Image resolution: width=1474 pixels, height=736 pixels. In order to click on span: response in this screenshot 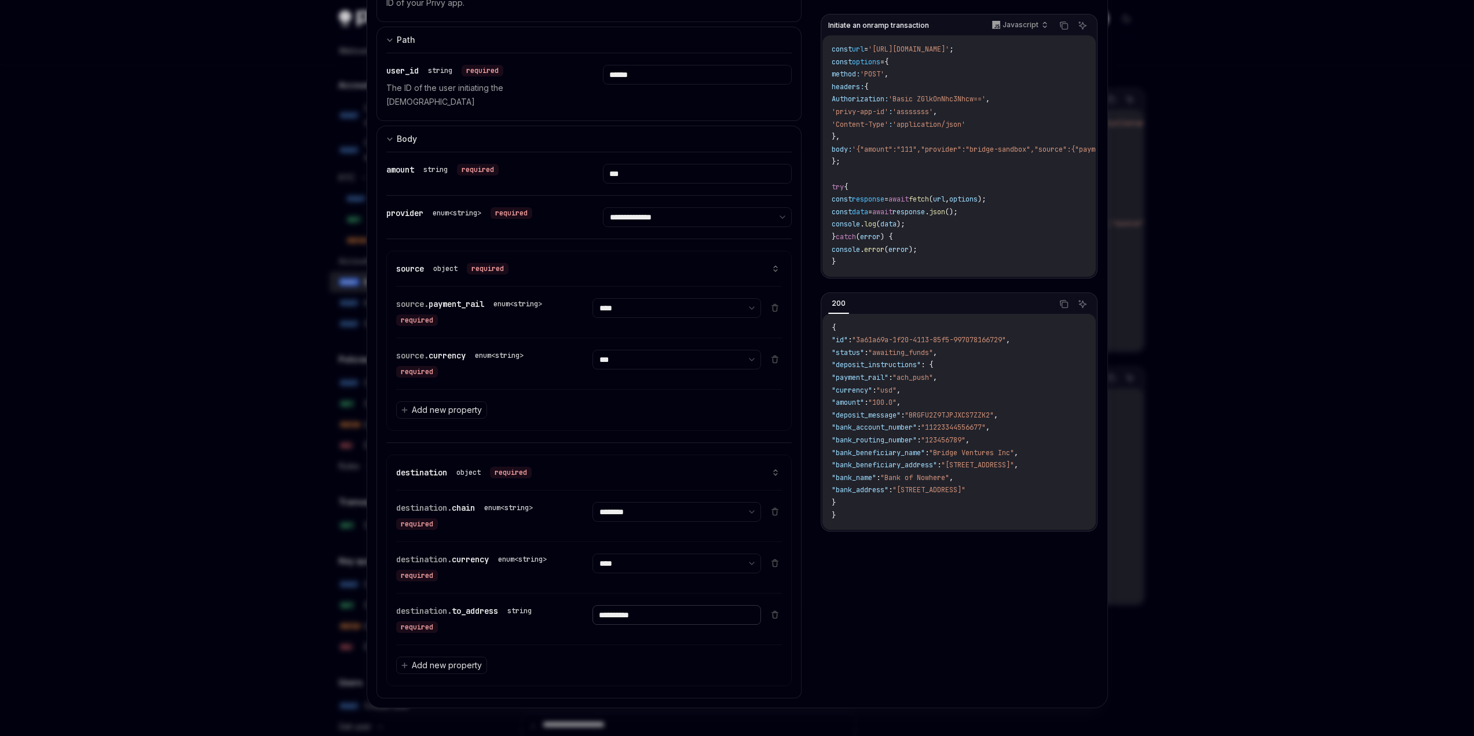, I will do `click(868, 199)`.